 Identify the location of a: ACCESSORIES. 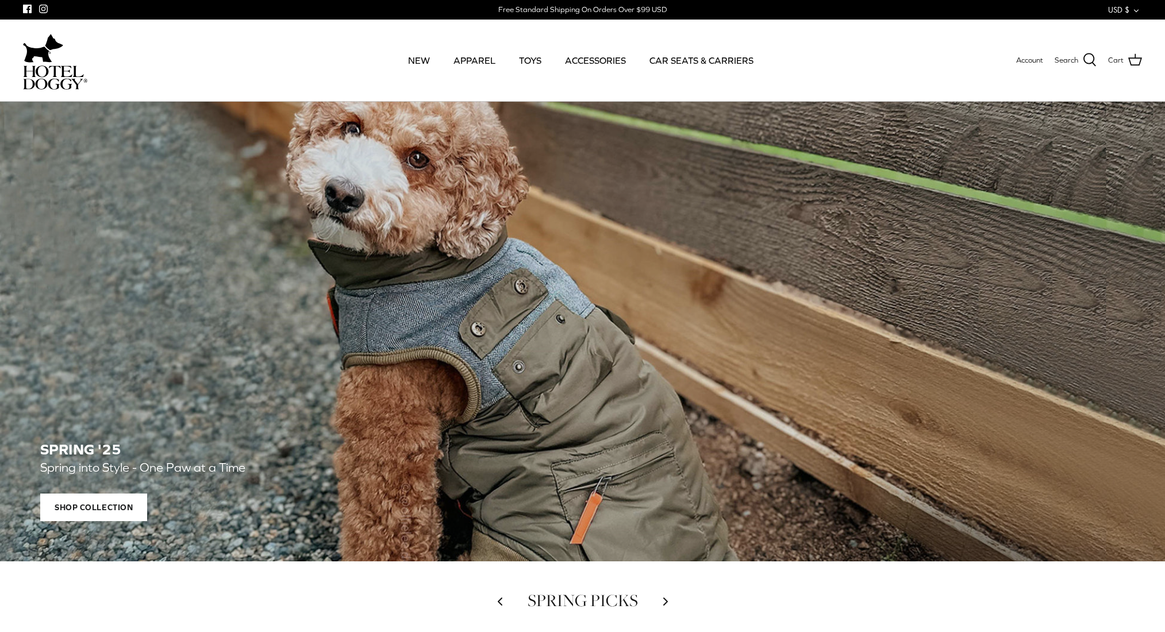
(595, 60).